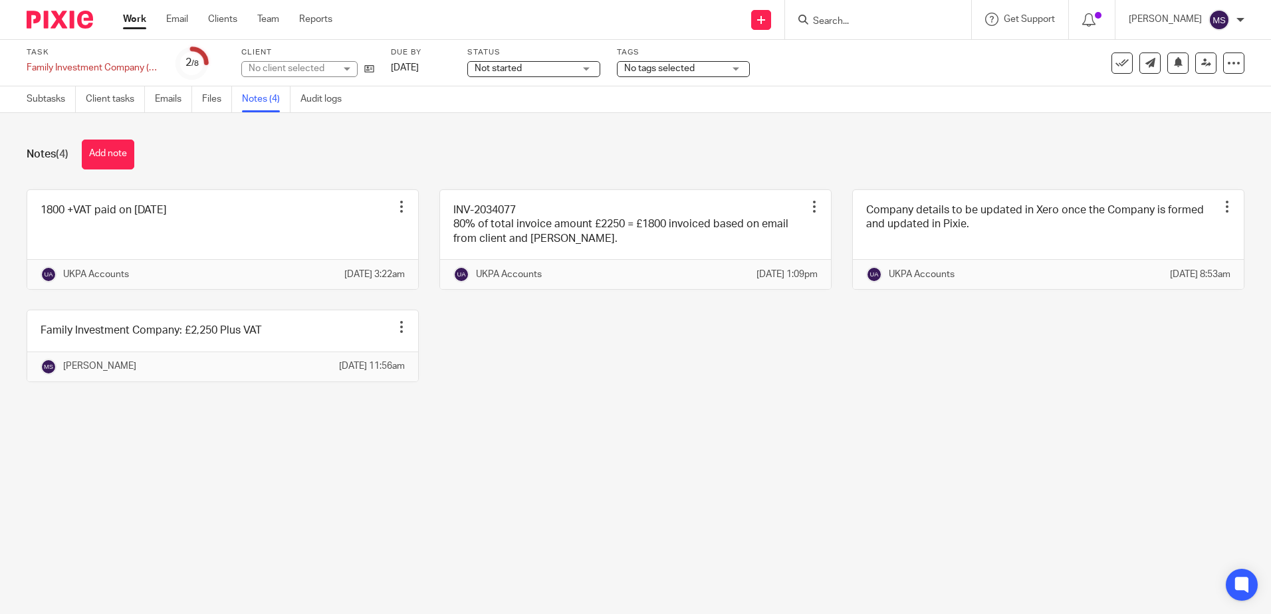  What do you see at coordinates (316, 19) in the screenshot?
I see `a: Reports` at bounding box center [316, 19].